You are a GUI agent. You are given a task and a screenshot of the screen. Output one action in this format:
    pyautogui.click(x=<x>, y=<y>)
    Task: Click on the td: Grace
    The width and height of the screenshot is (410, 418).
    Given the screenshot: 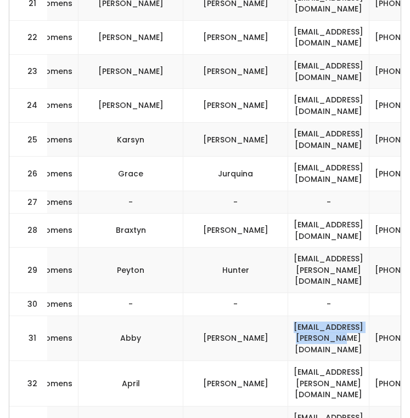 What is the action you would take?
    pyautogui.click(x=131, y=174)
    